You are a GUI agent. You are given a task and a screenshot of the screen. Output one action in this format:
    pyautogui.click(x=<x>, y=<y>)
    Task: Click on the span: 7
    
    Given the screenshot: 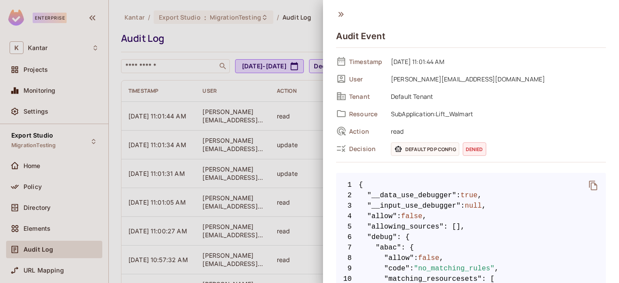 What is the action you would take?
    pyautogui.click(x=347, y=248)
    